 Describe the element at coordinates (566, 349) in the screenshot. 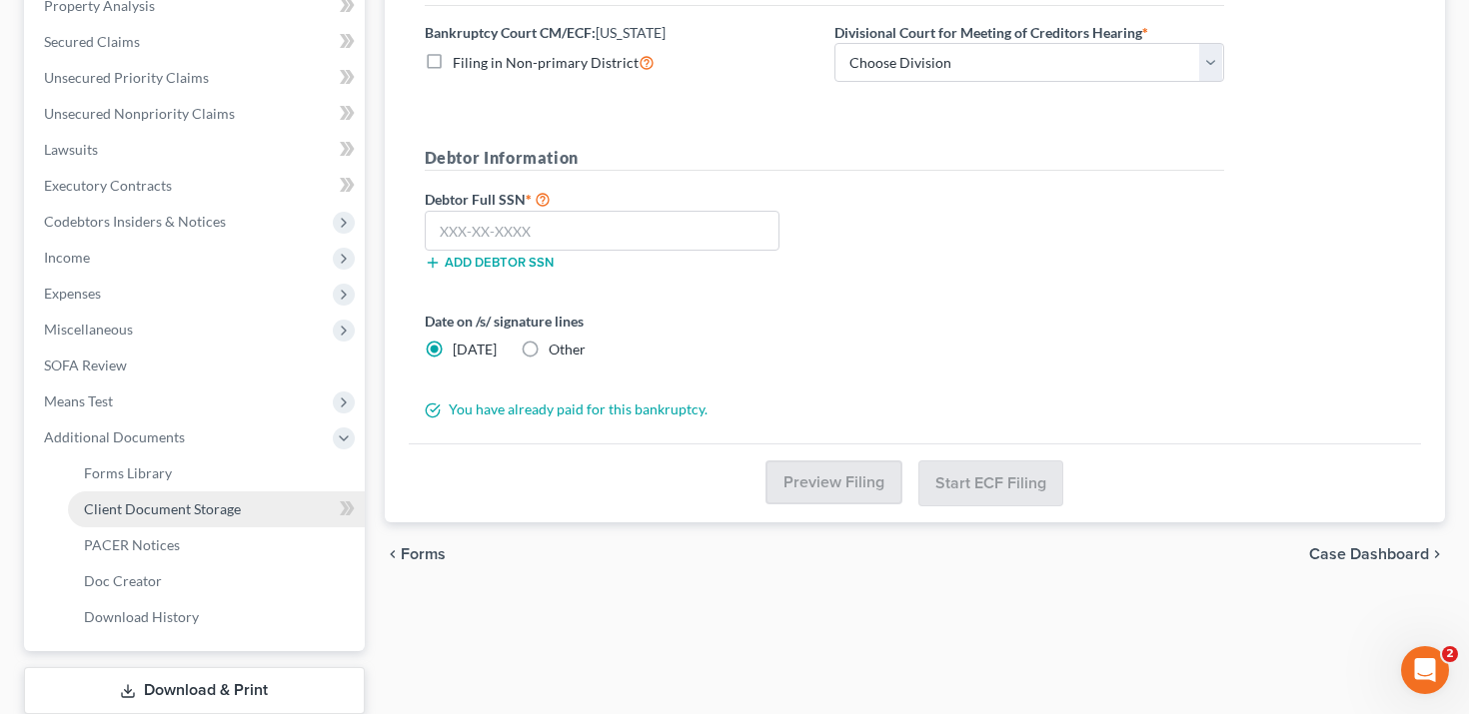

I see `span: Other` at that location.